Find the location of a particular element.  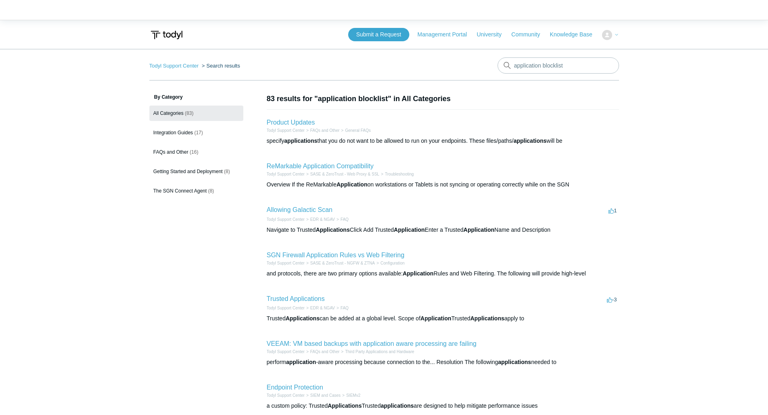

a: VEEAM: VM based backups with application aware processing are failing is located at coordinates (371, 343).